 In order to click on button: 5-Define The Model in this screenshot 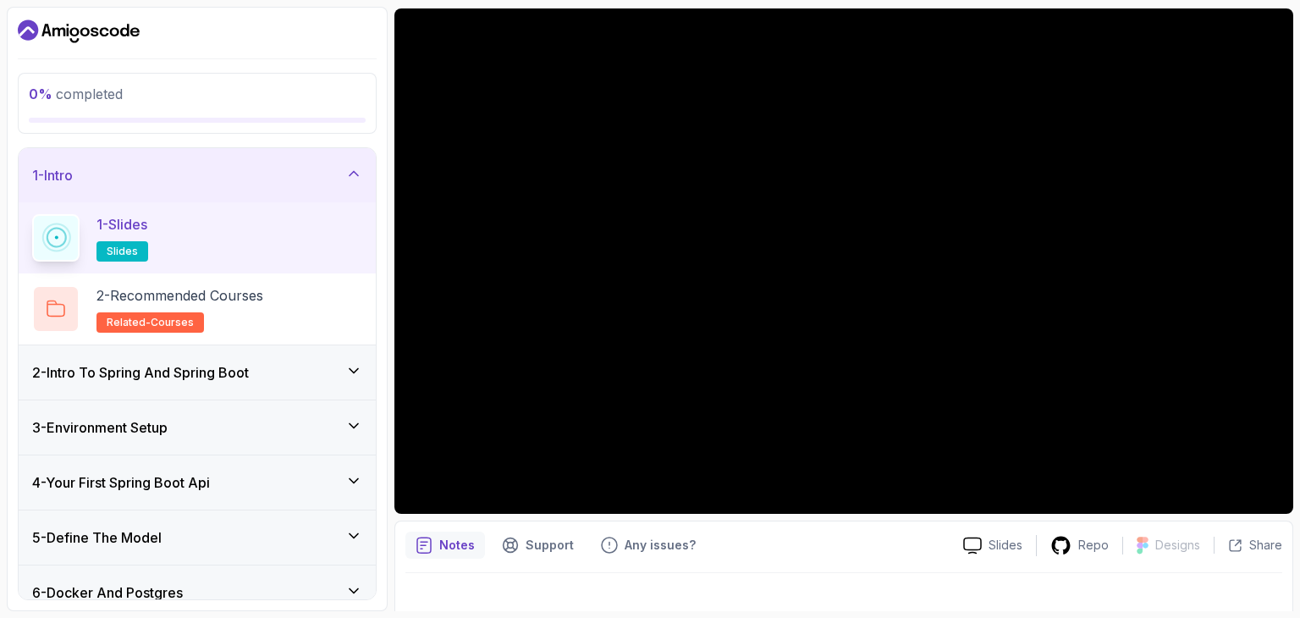, I will do `click(197, 538)`.